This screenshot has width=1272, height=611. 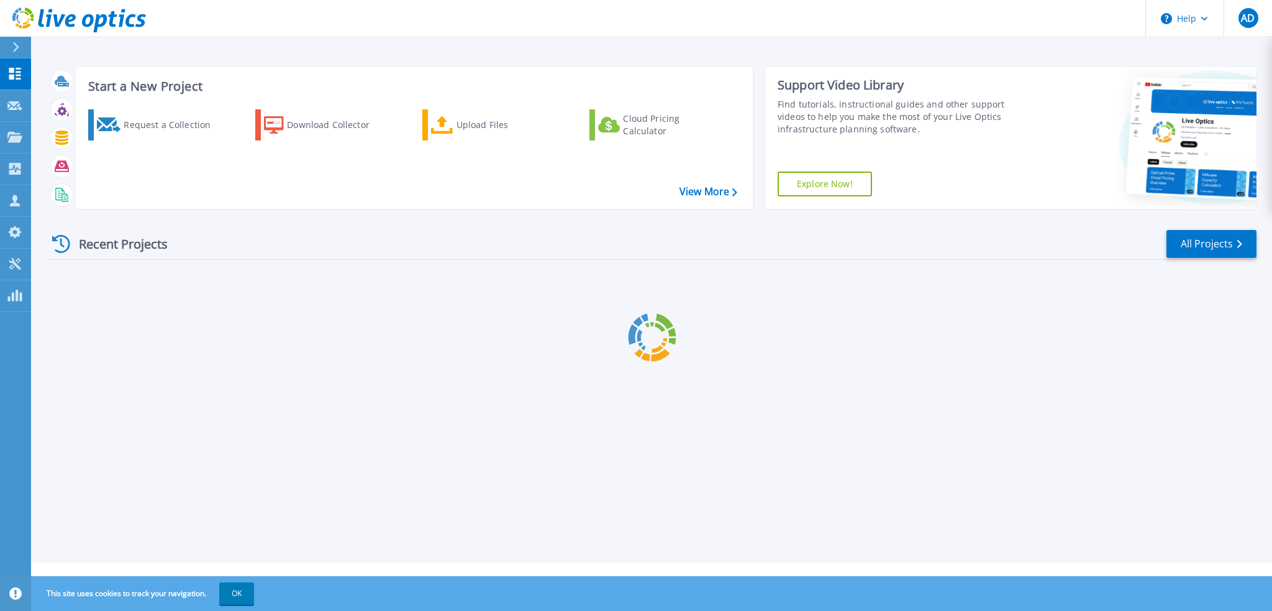 I want to click on div: Request a Collection, so click(x=173, y=125).